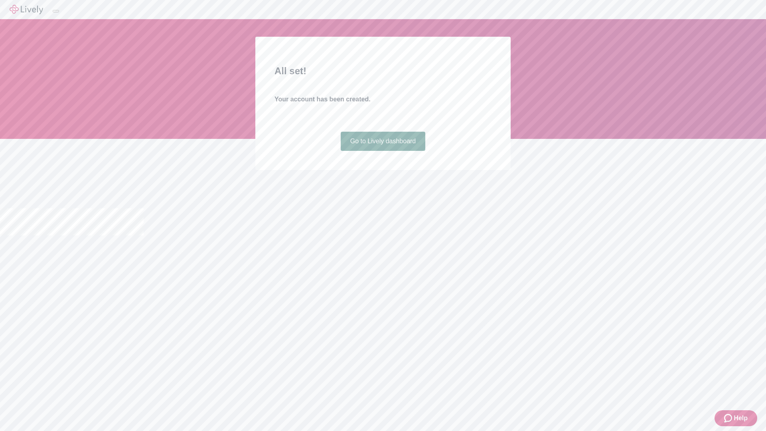  I want to click on img: Lively, so click(26, 10).